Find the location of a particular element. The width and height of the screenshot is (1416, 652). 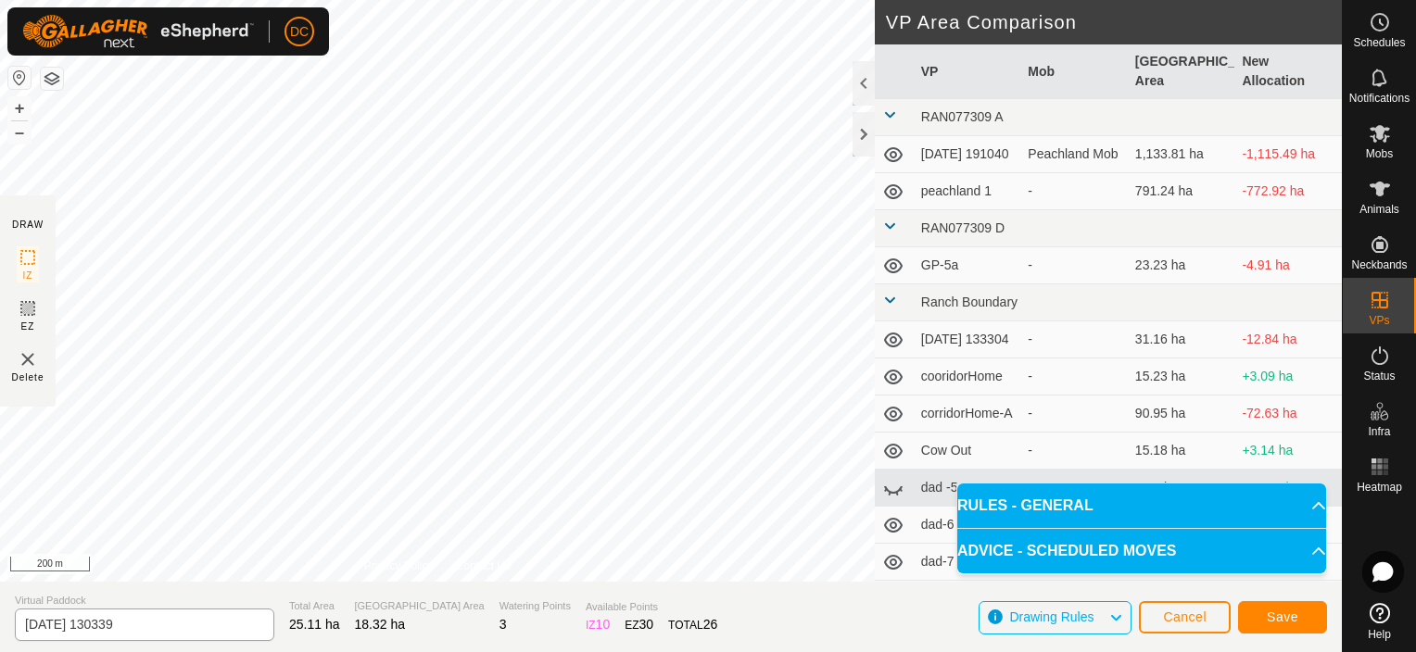

span: 3 is located at coordinates (503, 624).